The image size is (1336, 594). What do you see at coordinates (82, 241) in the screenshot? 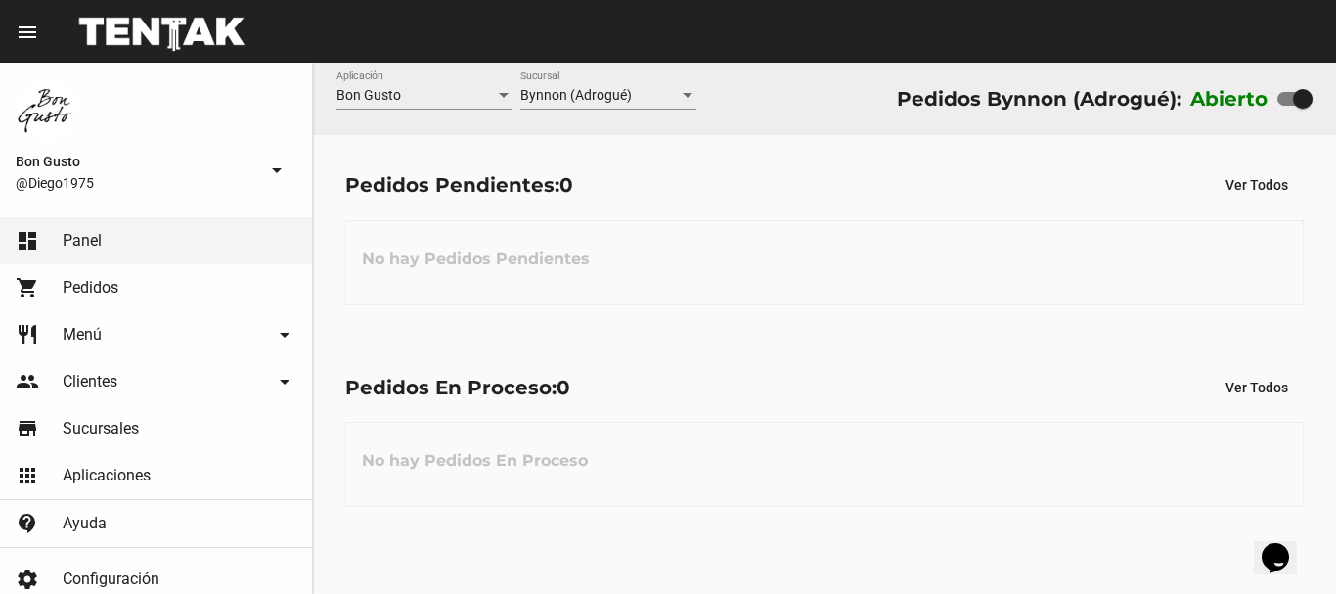
I see `span: Panel` at bounding box center [82, 241].